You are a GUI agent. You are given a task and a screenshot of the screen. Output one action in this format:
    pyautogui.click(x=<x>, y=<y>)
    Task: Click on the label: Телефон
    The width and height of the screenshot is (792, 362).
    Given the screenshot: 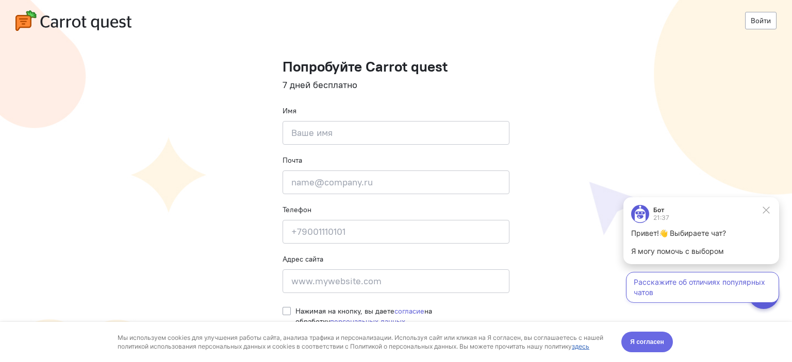 What is the action you would take?
    pyautogui.click(x=297, y=210)
    